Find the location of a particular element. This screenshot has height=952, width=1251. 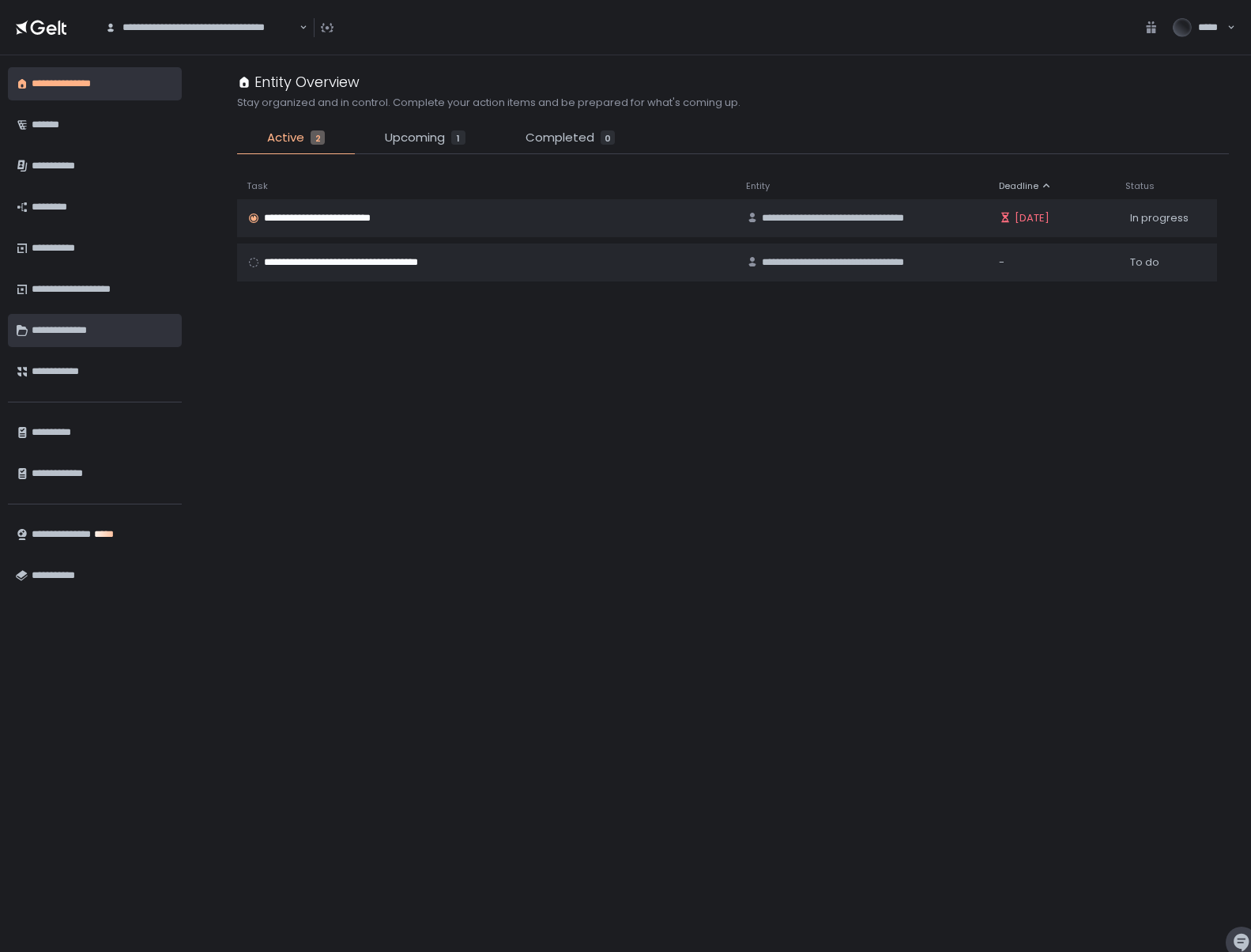

div: Entity Overview is located at coordinates (298, 82).